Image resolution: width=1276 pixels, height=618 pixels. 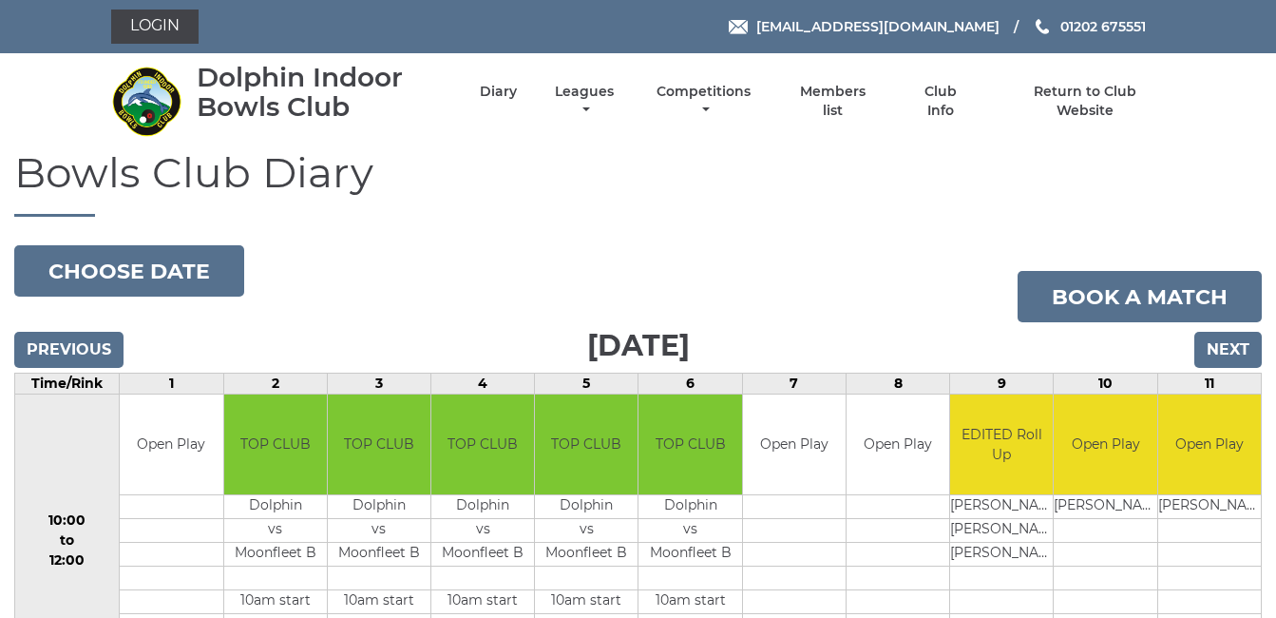 What do you see at coordinates (1002, 444) in the screenshot?
I see `td: EDITED Roll Up` at bounding box center [1002, 444].